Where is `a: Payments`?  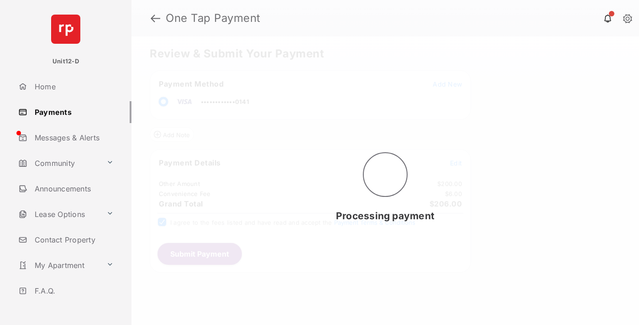 a: Payments is located at coordinates (73, 112).